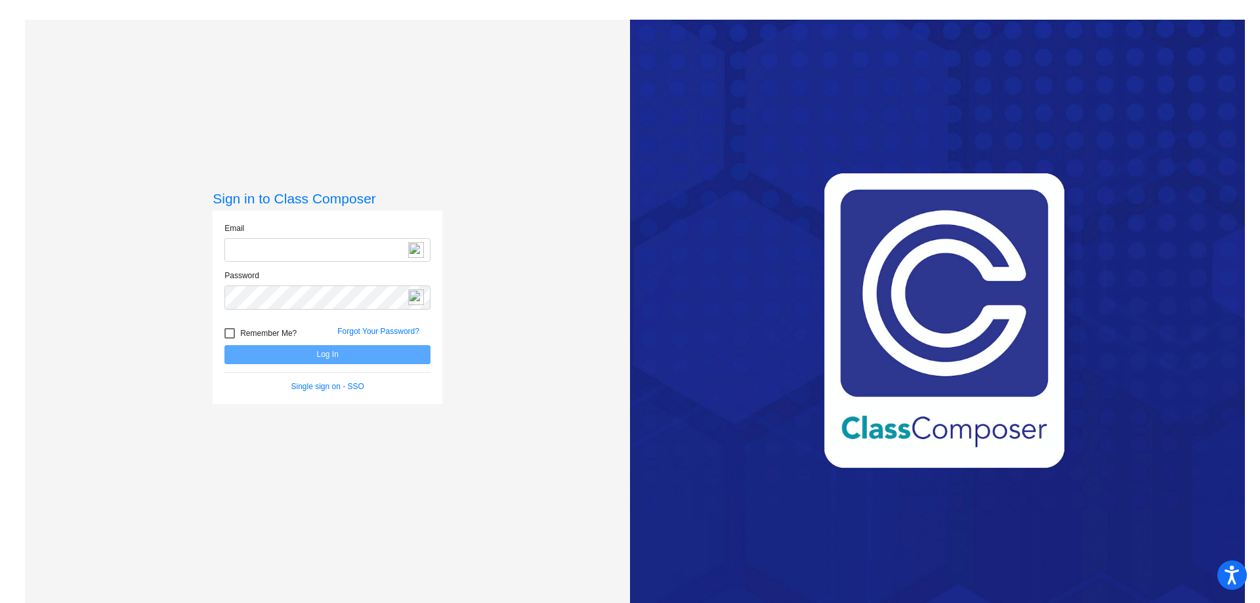 This screenshot has height=603, width=1260. I want to click on label: Password, so click(241, 276).